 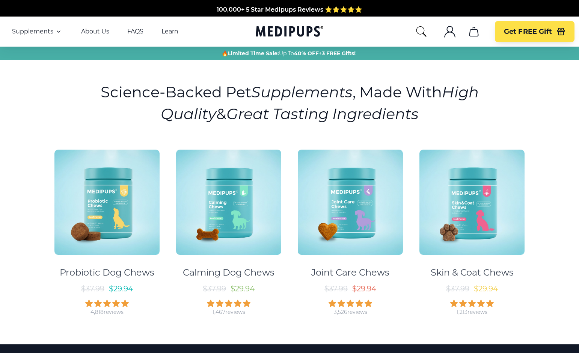 What do you see at coordinates (289, 9) in the screenshot?
I see `span: 100,000+ 5 Star Medipups Reviews ⭐️⭐️⭐️⭐️⭐️` at bounding box center [289, 9].